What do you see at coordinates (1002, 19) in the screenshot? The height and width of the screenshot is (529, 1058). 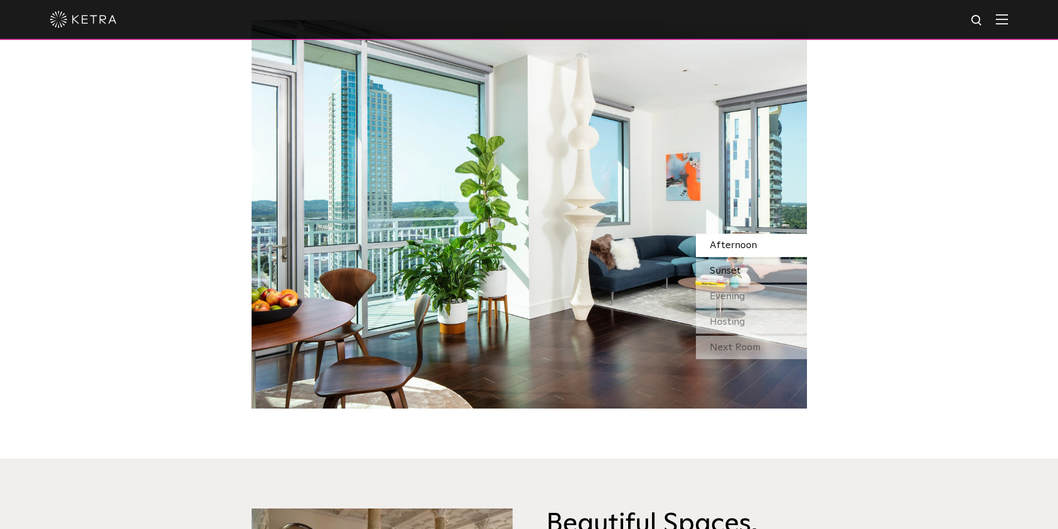 I see `img: Hamburger%20Nav.svg` at bounding box center [1002, 19].